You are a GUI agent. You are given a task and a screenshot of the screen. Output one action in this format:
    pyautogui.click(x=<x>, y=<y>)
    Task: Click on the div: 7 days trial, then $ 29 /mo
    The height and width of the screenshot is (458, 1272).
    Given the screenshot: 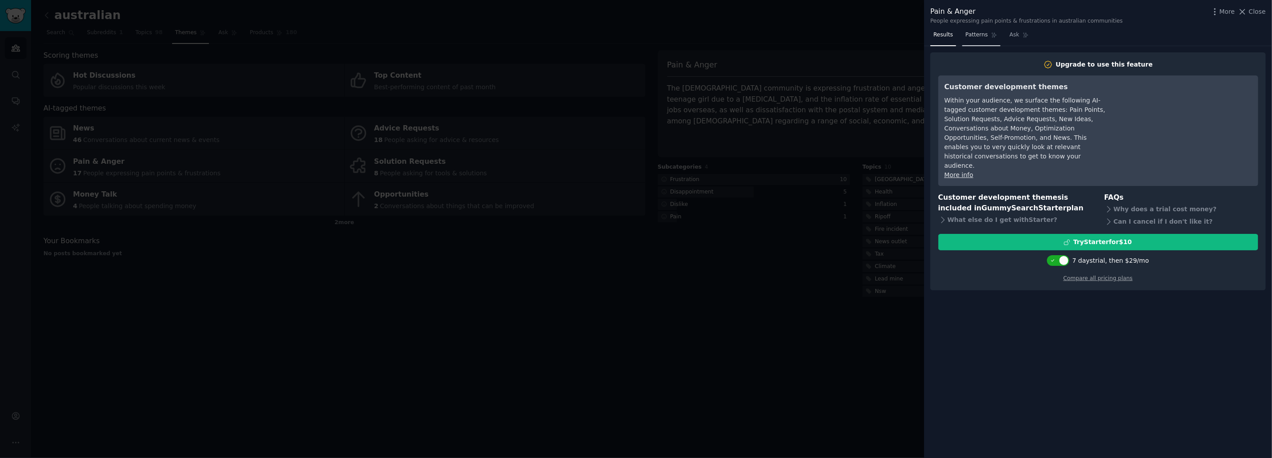 What is the action you would take?
    pyautogui.click(x=1110, y=260)
    